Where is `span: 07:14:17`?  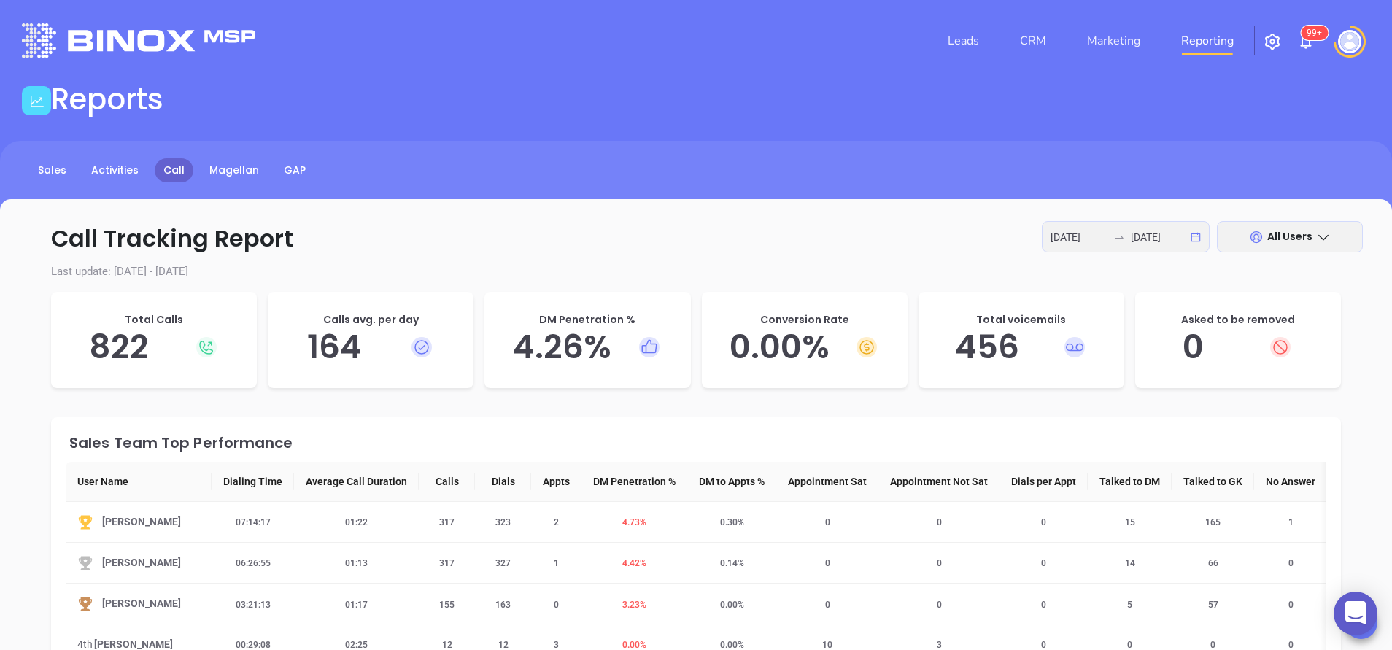 span: 07:14:17 is located at coordinates (253, 522).